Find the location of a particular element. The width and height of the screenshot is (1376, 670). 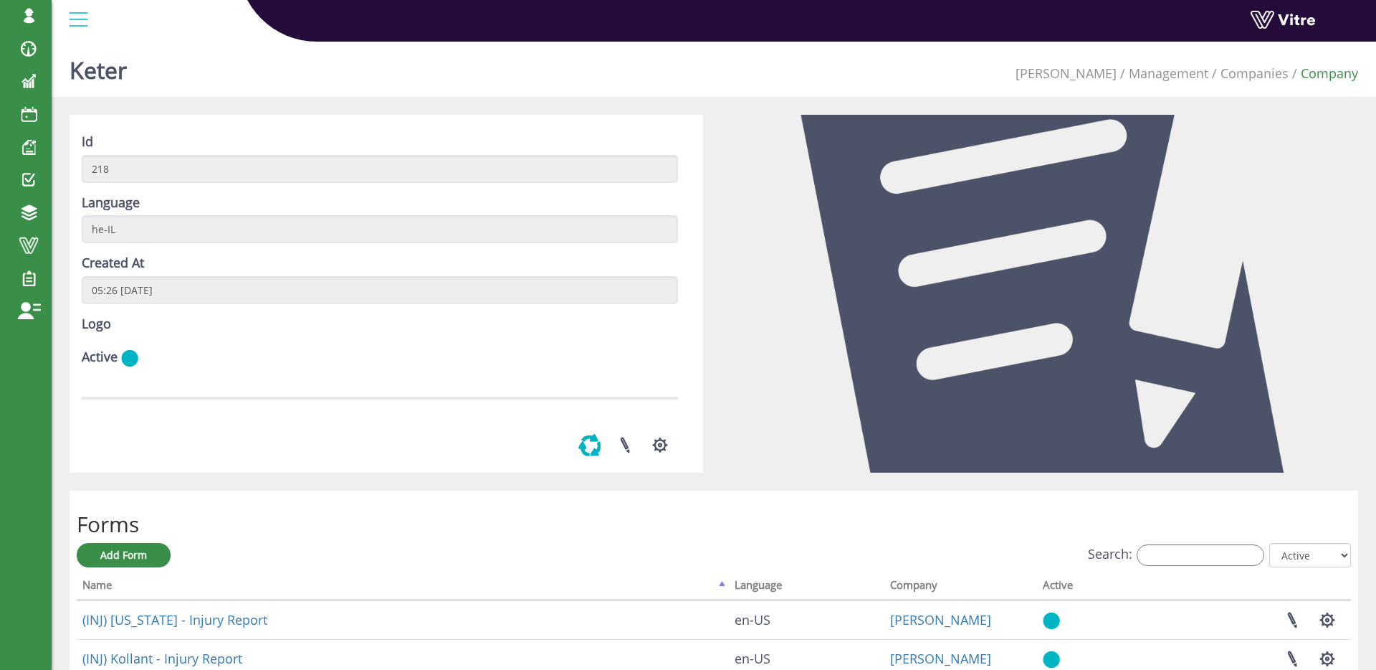

label: Active is located at coordinates (100, 357).